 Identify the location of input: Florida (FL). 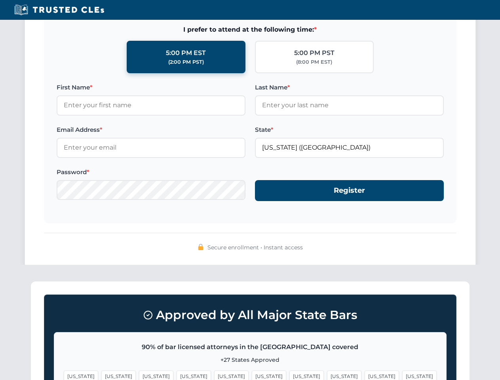
(349, 148).